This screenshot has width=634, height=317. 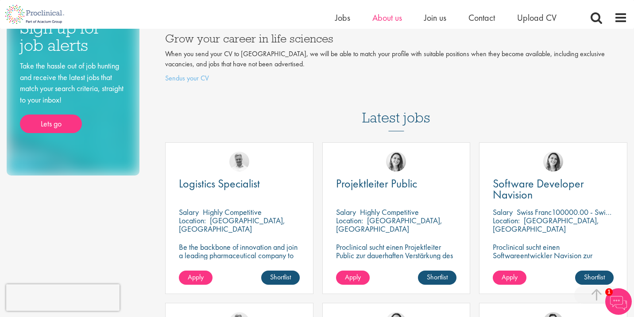 What do you see at coordinates (609, 292) in the screenshot?
I see `span: 1` at bounding box center [609, 292].